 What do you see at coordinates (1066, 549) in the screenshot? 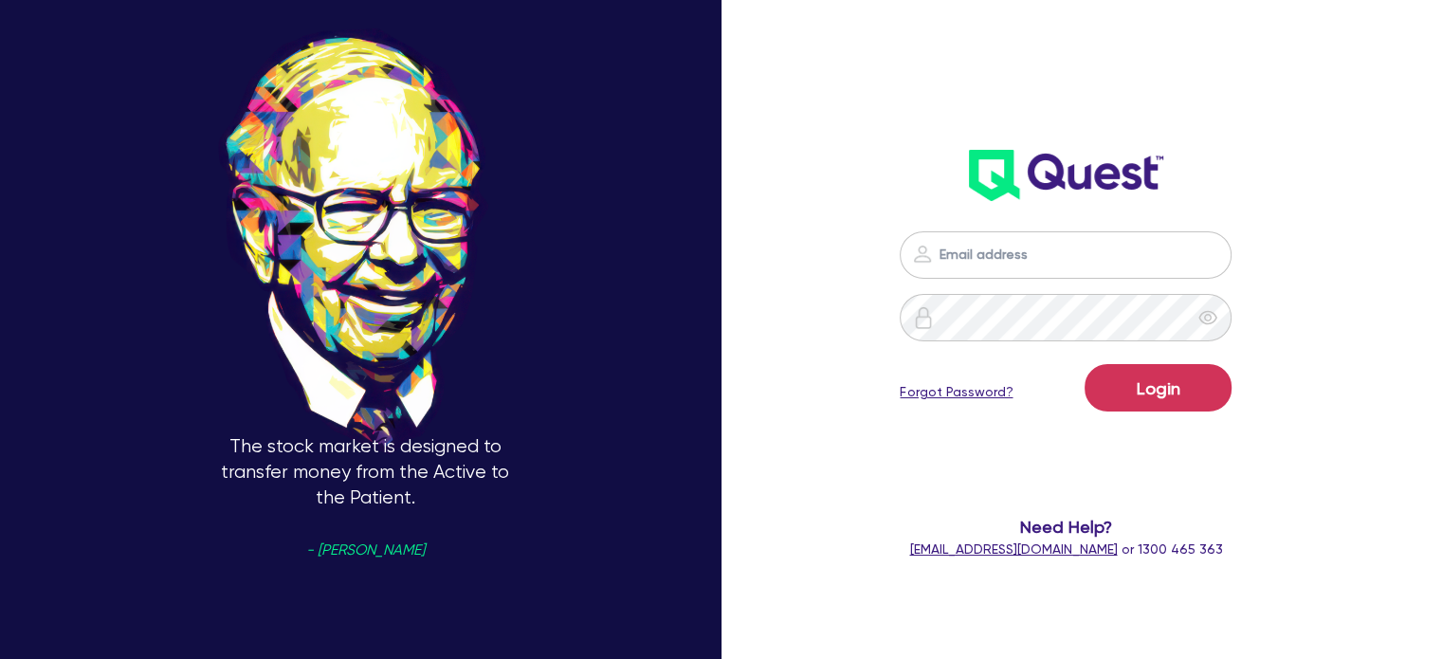
I see `span: or 1300 465 363` at bounding box center [1066, 549].